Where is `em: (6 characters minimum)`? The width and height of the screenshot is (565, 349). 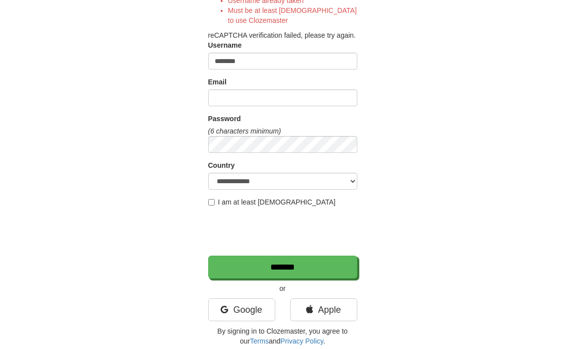
em: (6 characters minimum) is located at coordinates (244, 131).